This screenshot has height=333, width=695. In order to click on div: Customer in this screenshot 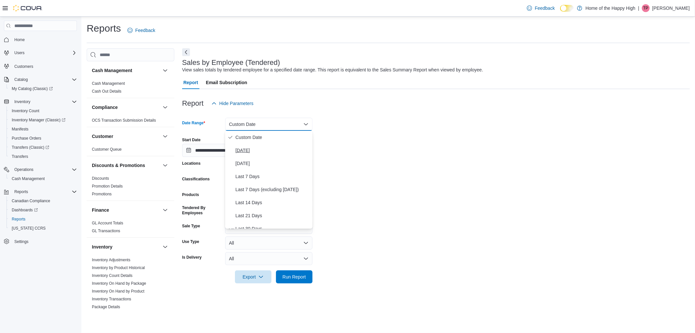, I will do `click(130, 151)`.